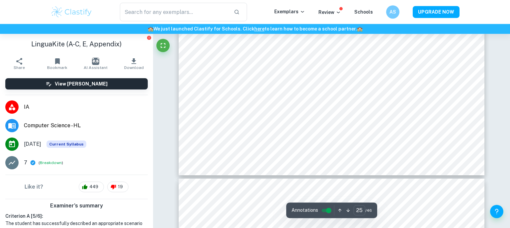 The image size is (510, 228). Describe the element at coordinates (436, 12) in the screenshot. I see `button: UPGRADE NOW` at that location.